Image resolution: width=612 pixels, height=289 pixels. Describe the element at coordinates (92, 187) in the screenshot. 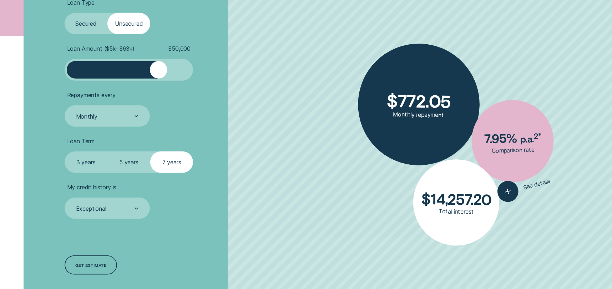

I see `span: My credit history is` at that location.